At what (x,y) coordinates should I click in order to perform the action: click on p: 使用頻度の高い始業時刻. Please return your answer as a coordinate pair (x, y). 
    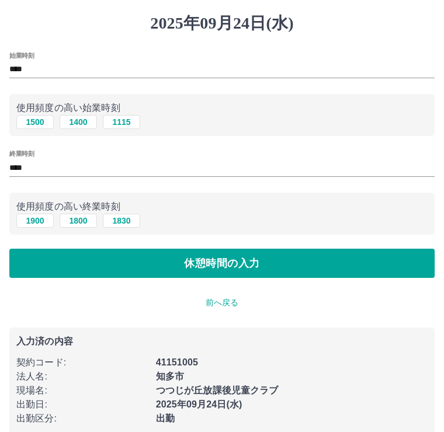
    Looking at the image, I should click on (222, 108).